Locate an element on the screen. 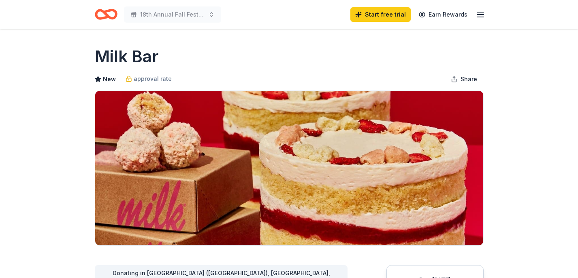 Image resolution: width=578 pixels, height=278 pixels. a: Home is located at coordinates (106, 14).